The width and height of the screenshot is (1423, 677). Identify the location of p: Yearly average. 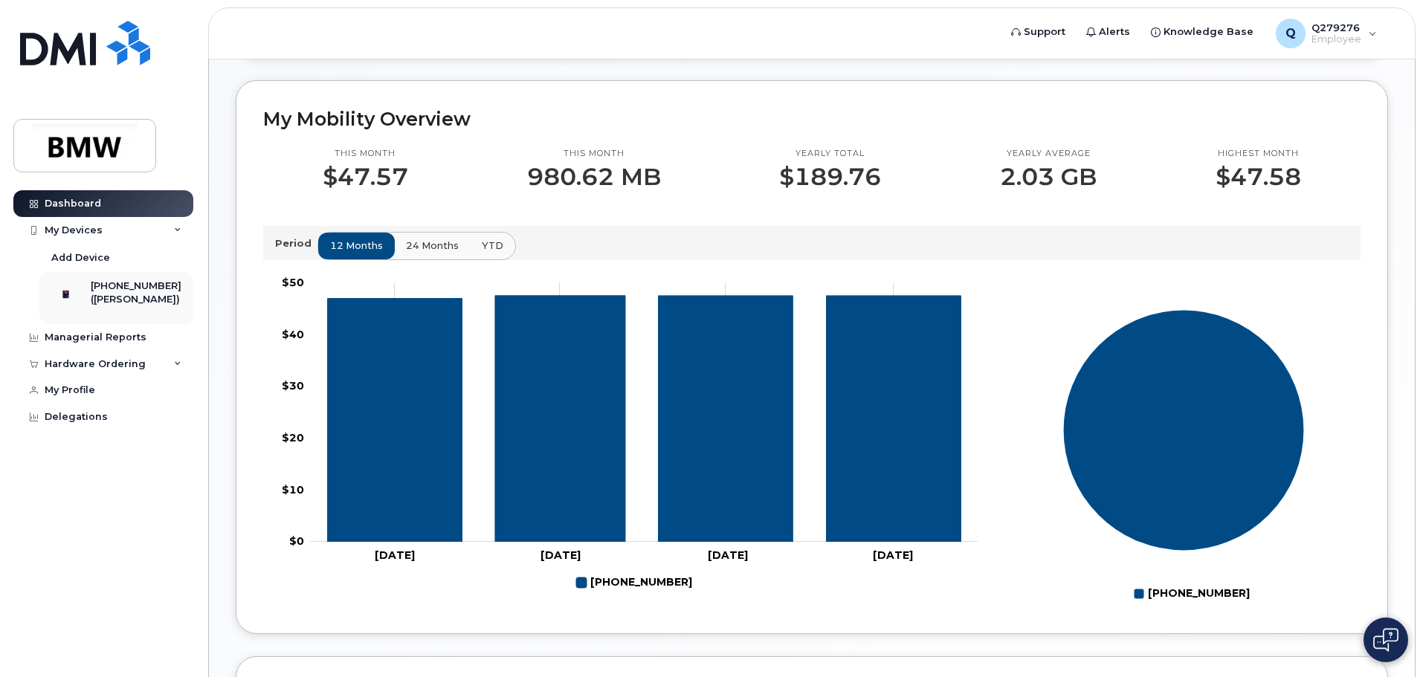
(1048, 154).